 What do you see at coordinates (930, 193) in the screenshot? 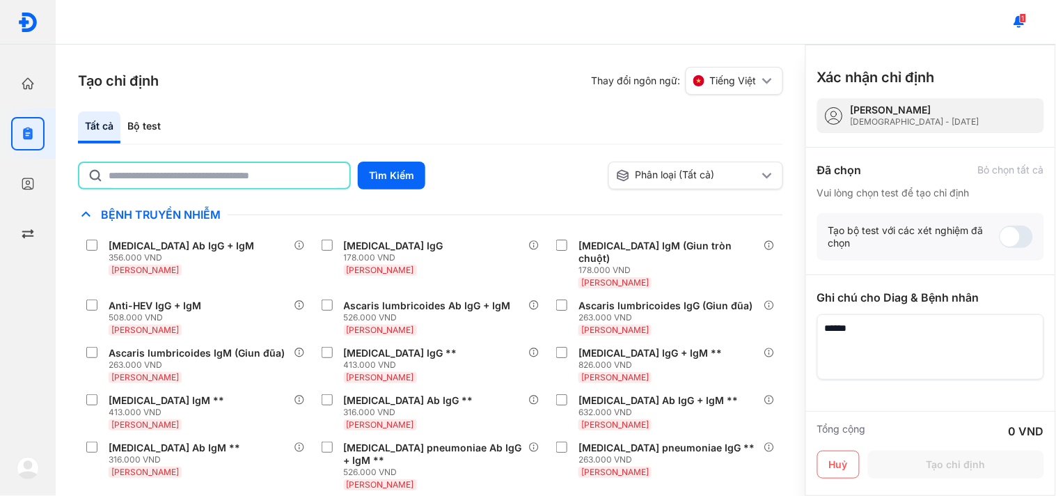
I see `div: Vui lòng chọn test để tạo chỉ định` at bounding box center [930, 193].